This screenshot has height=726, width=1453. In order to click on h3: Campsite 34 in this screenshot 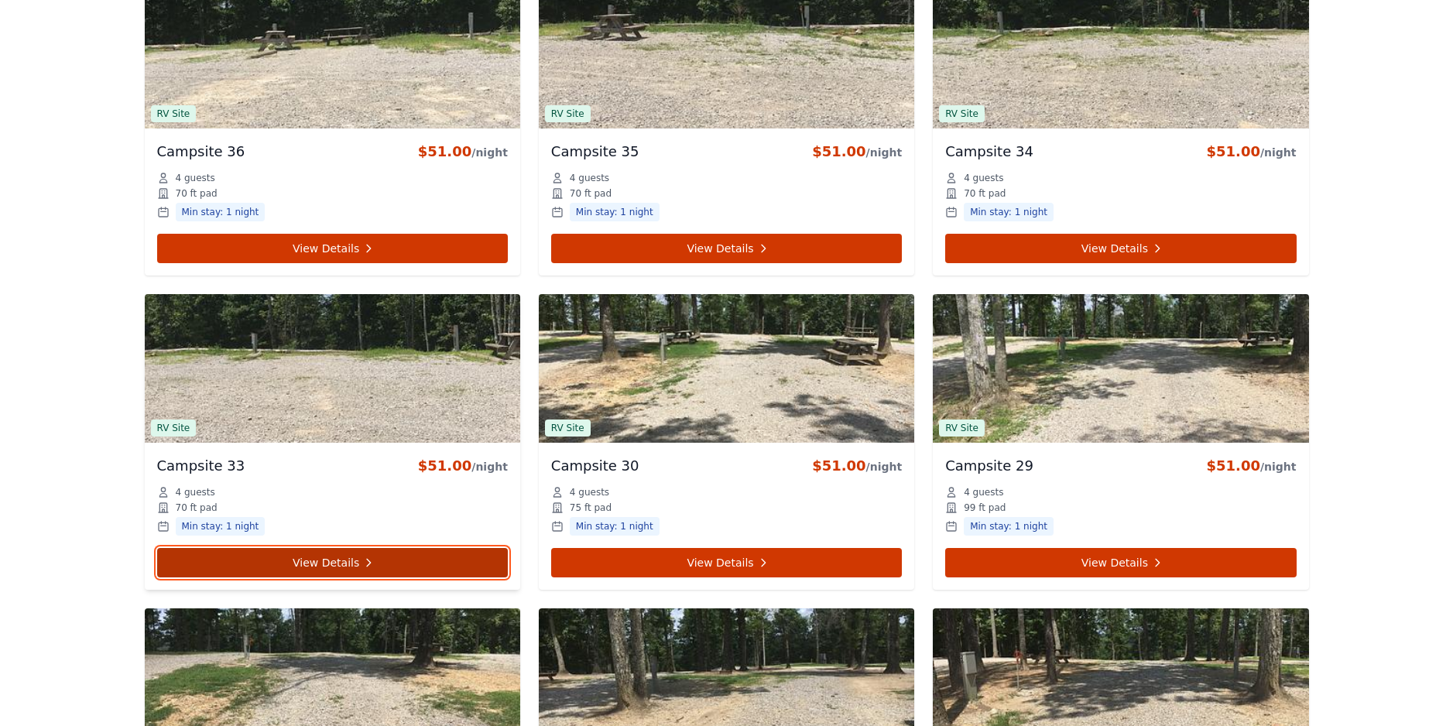, I will do `click(989, 152)`.